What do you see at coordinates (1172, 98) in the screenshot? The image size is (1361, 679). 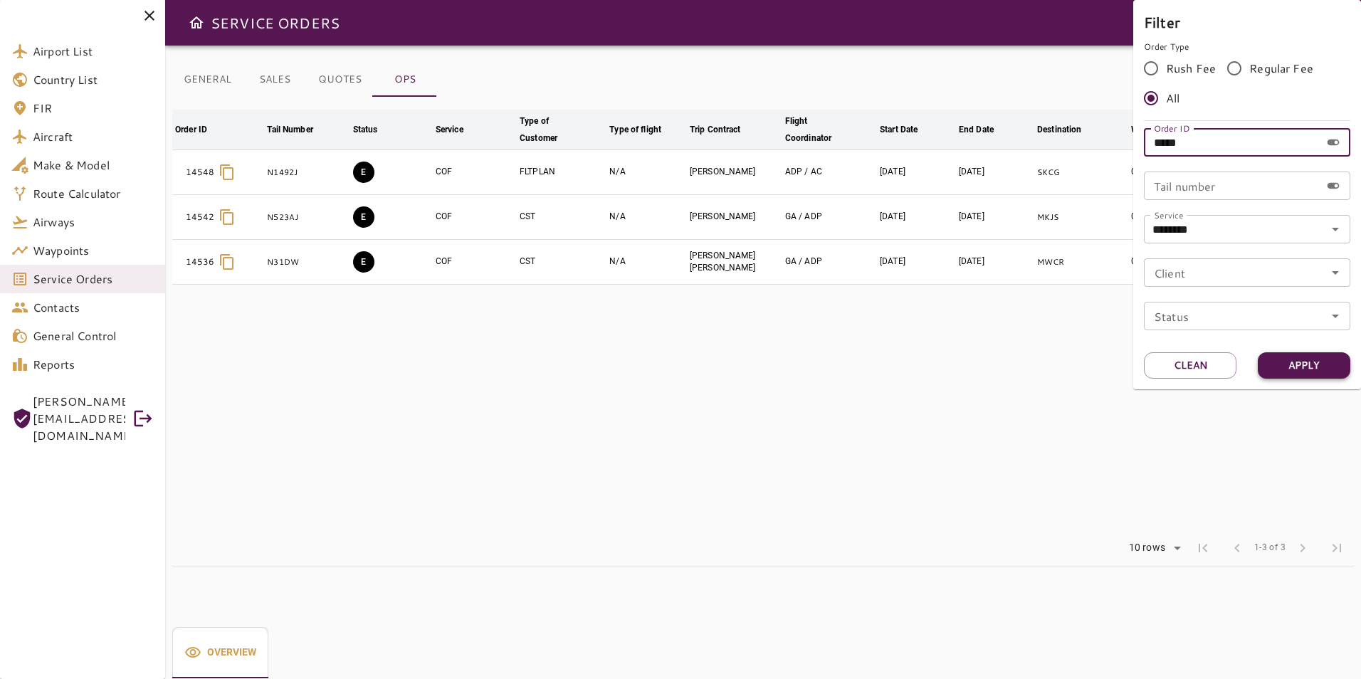 I see `span: All` at bounding box center [1172, 98].